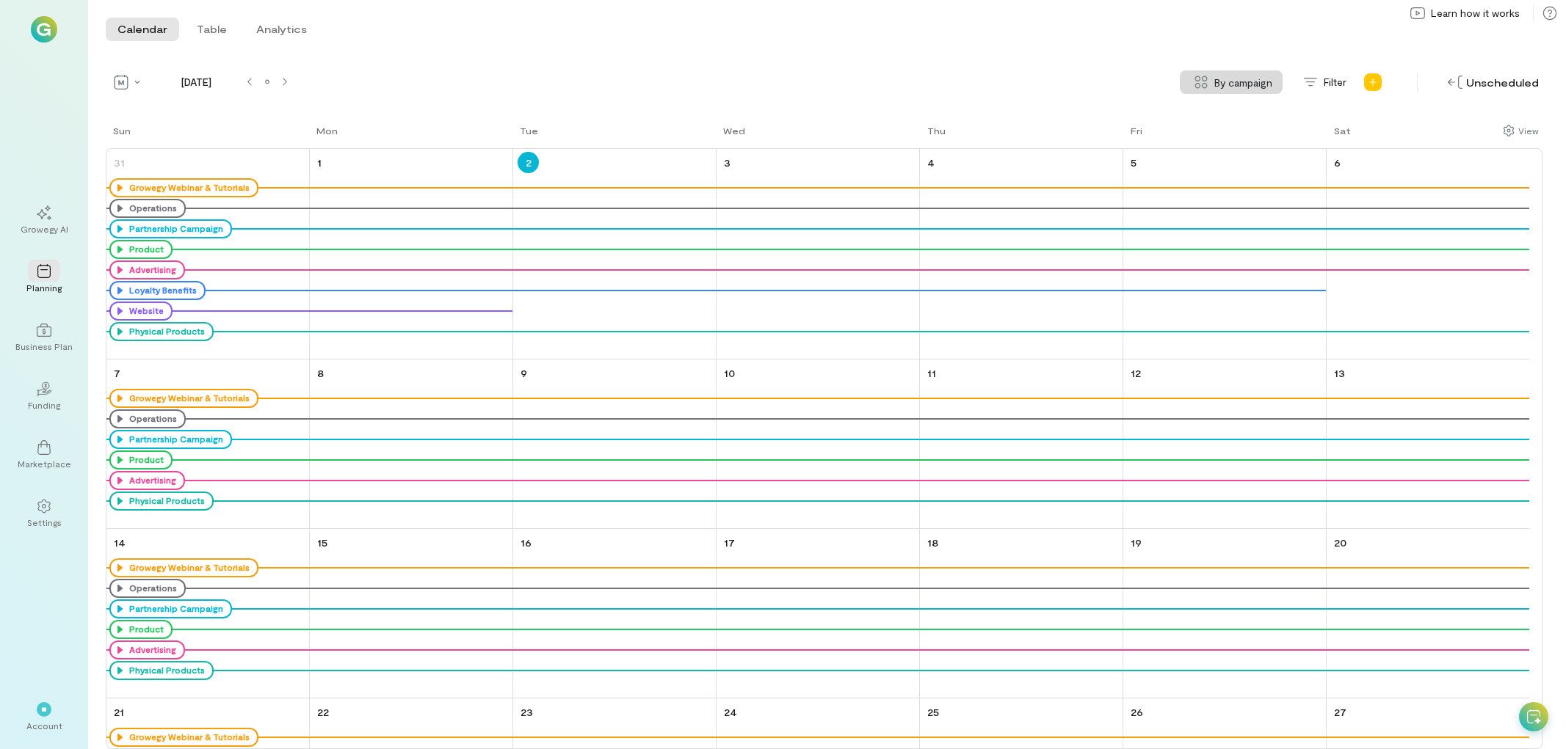  Describe the element at coordinates (932, 373) in the screenshot. I see `a: September 11, 2025` at that location.